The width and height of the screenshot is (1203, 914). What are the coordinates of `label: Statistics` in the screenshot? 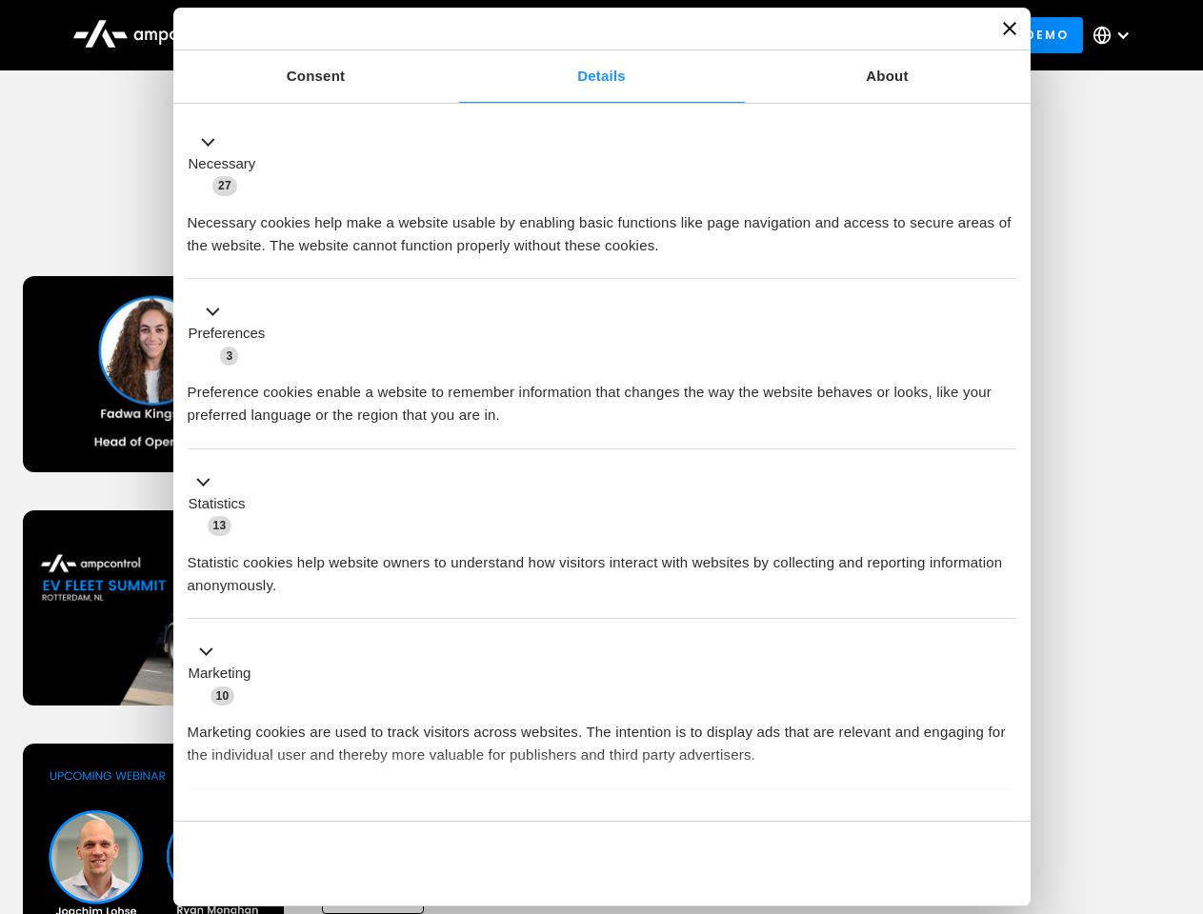 It's located at (217, 504).